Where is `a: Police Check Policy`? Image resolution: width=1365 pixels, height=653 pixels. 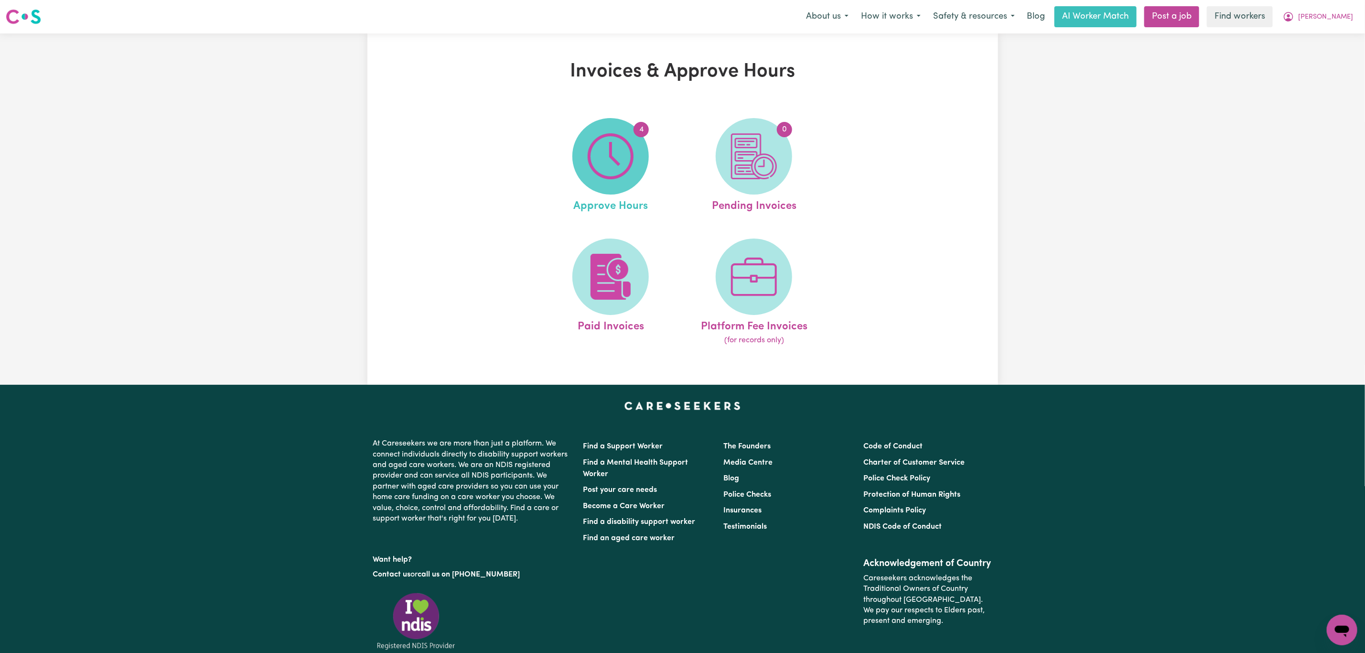 a: Police Check Policy is located at coordinates (897, 478).